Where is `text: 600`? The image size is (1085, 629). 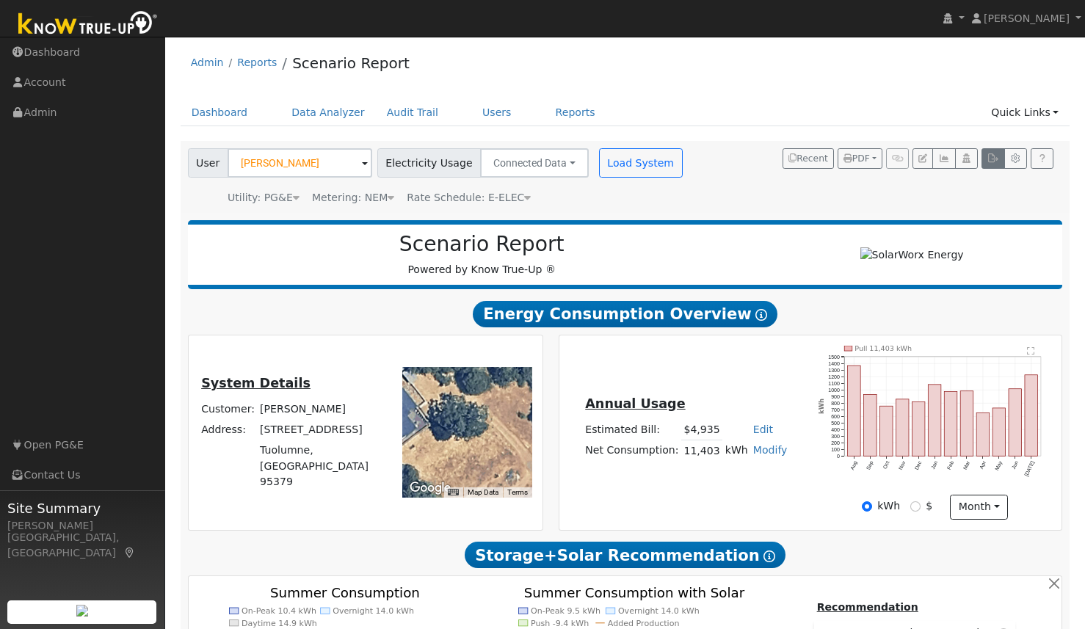 text: 600 is located at coordinates (835, 416).